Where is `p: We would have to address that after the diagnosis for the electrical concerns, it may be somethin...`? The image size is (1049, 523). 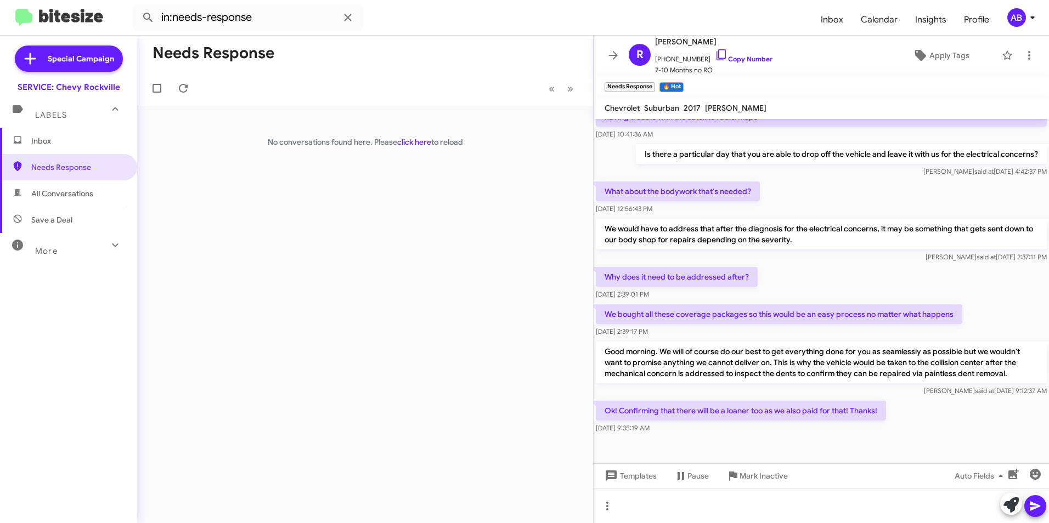
p: We would have to address that after the diagnosis for the electrical concerns, it may be somethin... is located at coordinates (821, 234).